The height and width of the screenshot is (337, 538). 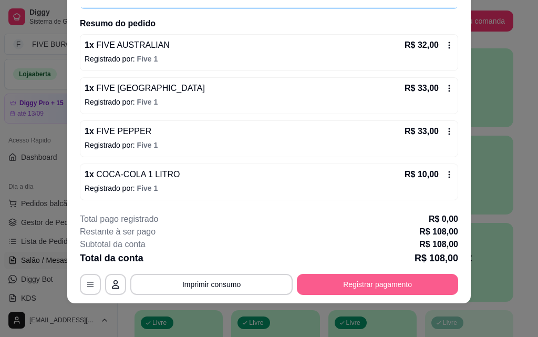 What do you see at coordinates (111, 258) in the screenshot?
I see `p: Total da conta` at bounding box center [111, 258].